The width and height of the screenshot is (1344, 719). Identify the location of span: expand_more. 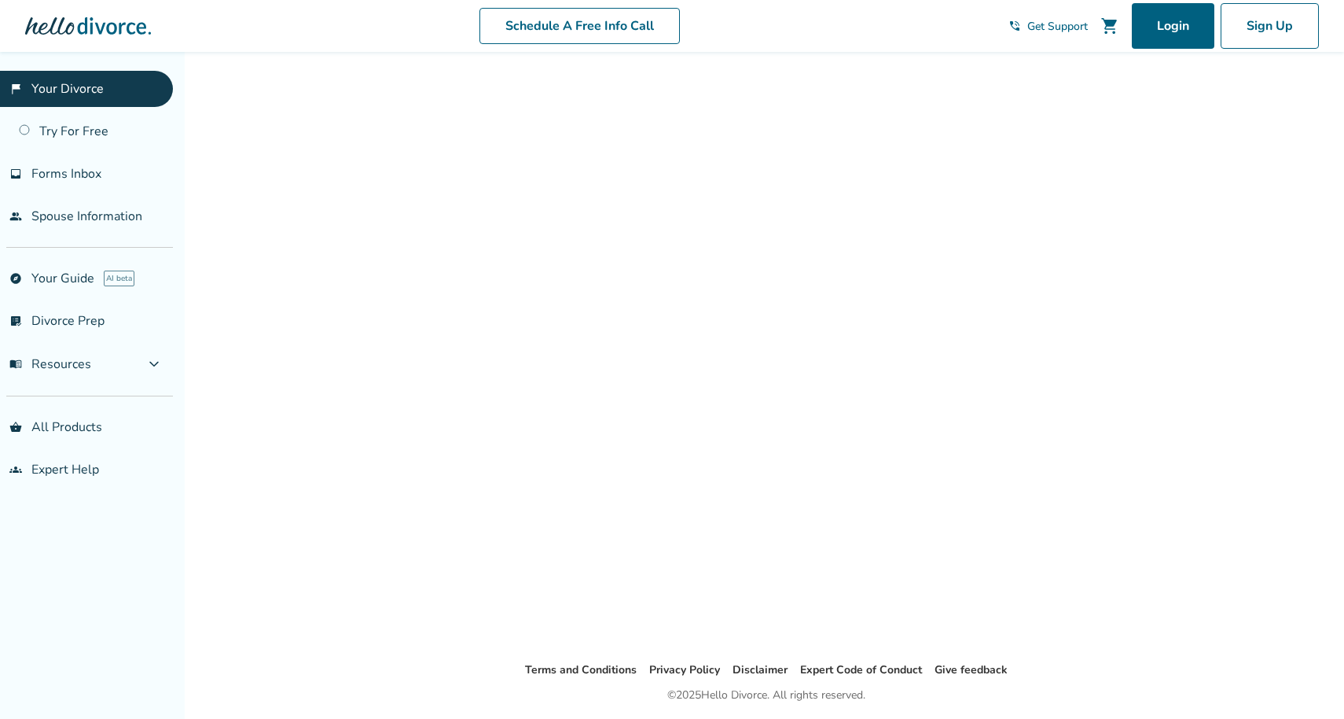
(154, 364).